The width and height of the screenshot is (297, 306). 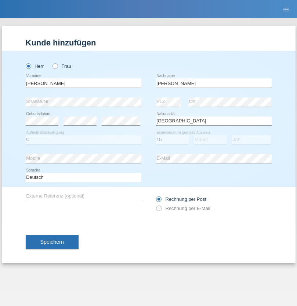 What do you see at coordinates (28, 66) in the screenshot?
I see `input: Herr` at bounding box center [28, 66].